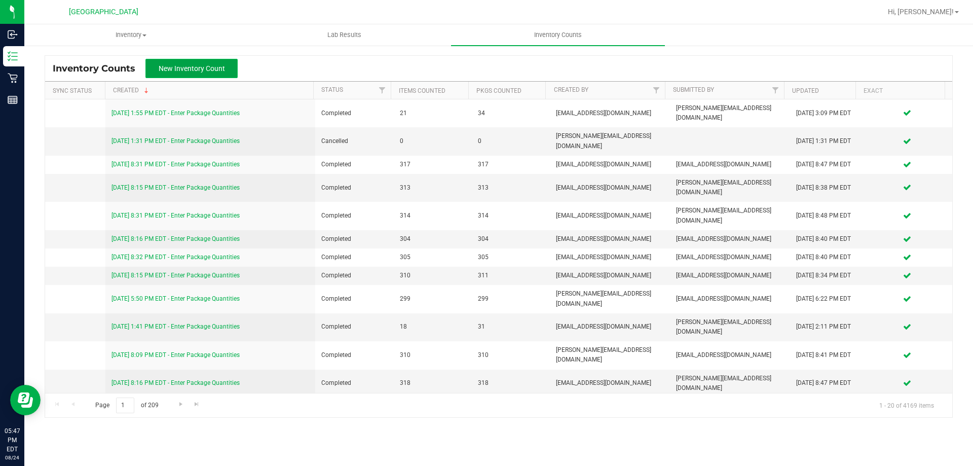  Describe the element at coordinates (571, 90) in the screenshot. I see `a: Created By` at that location.